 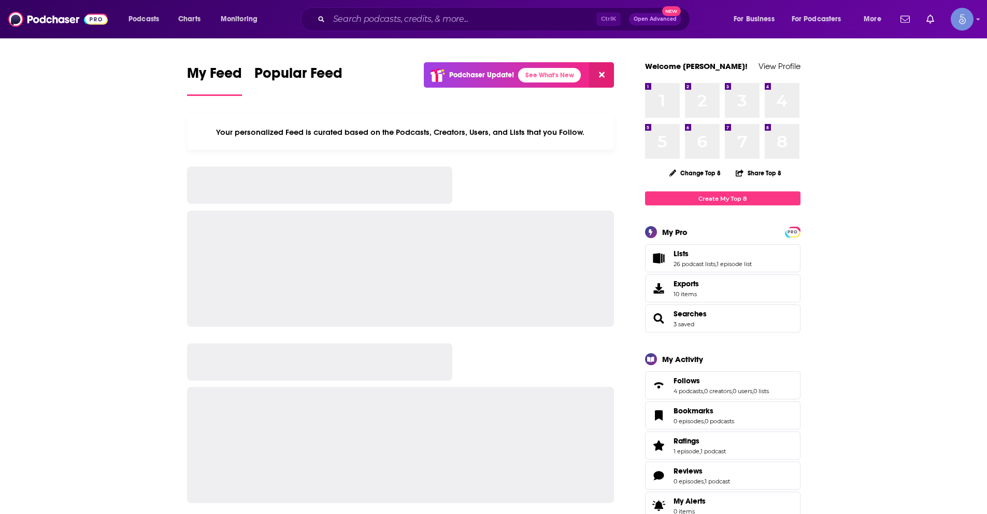 I want to click on a: Popular Feed, so click(x=298, y=80).